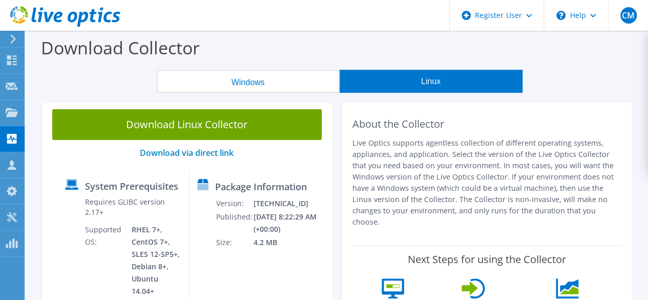 The height and width of the screenshot is (300, 648). I want to click on label: Next Steps for using the Collector, so click(487, 259).